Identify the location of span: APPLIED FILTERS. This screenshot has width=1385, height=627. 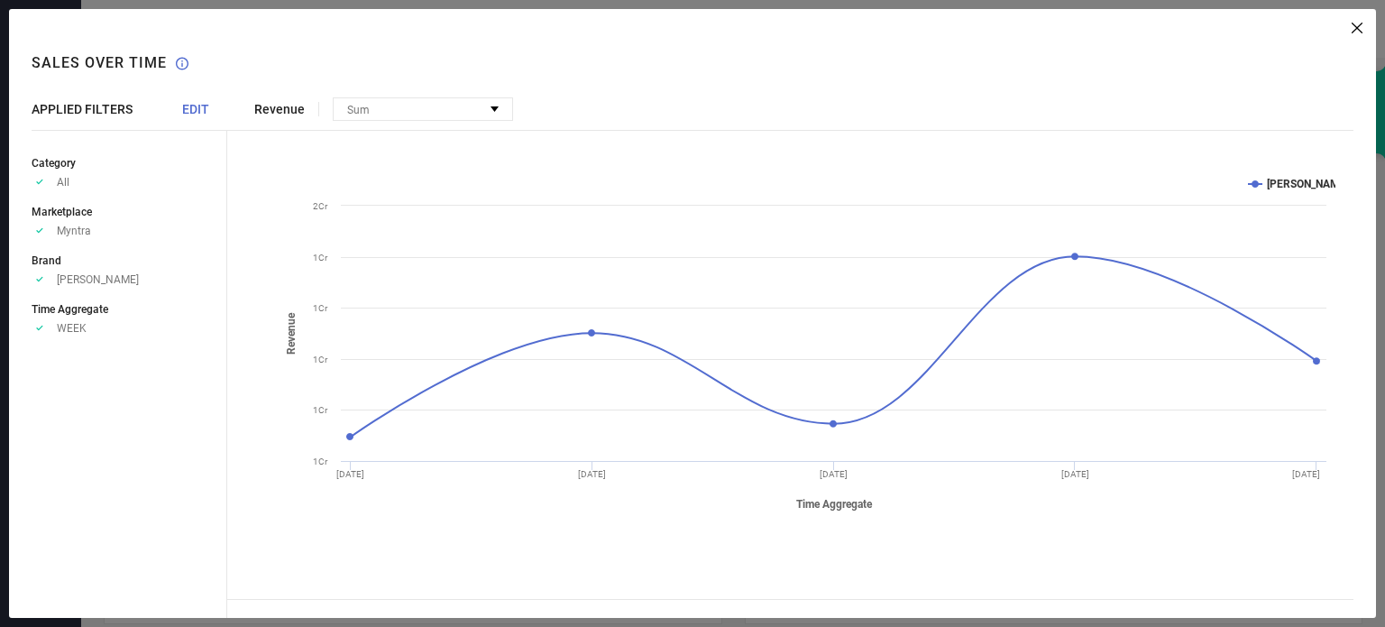
(82, 109).